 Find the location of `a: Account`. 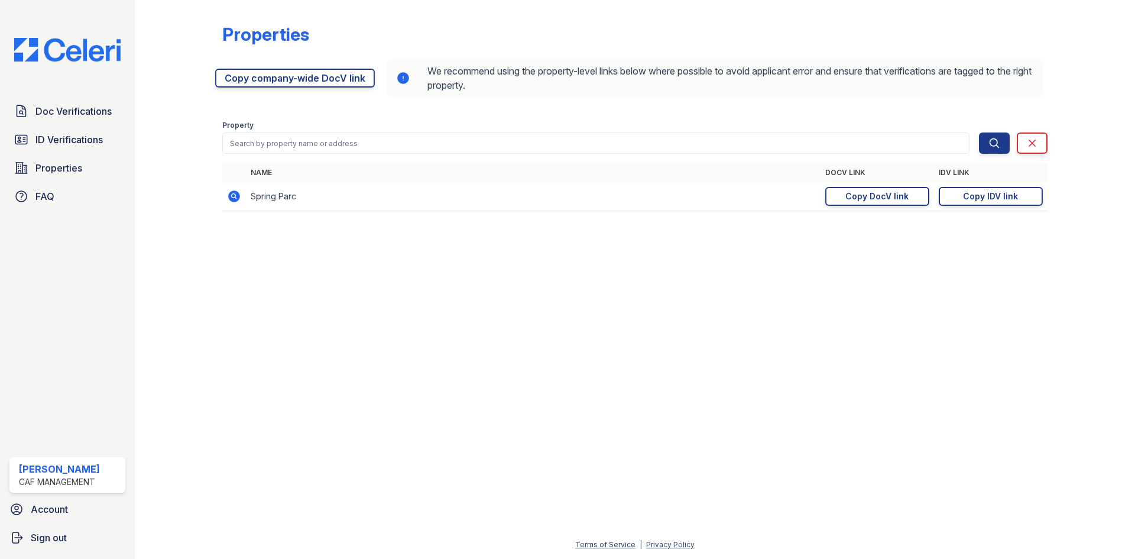

a: Account is located at coordinates (67, 509).